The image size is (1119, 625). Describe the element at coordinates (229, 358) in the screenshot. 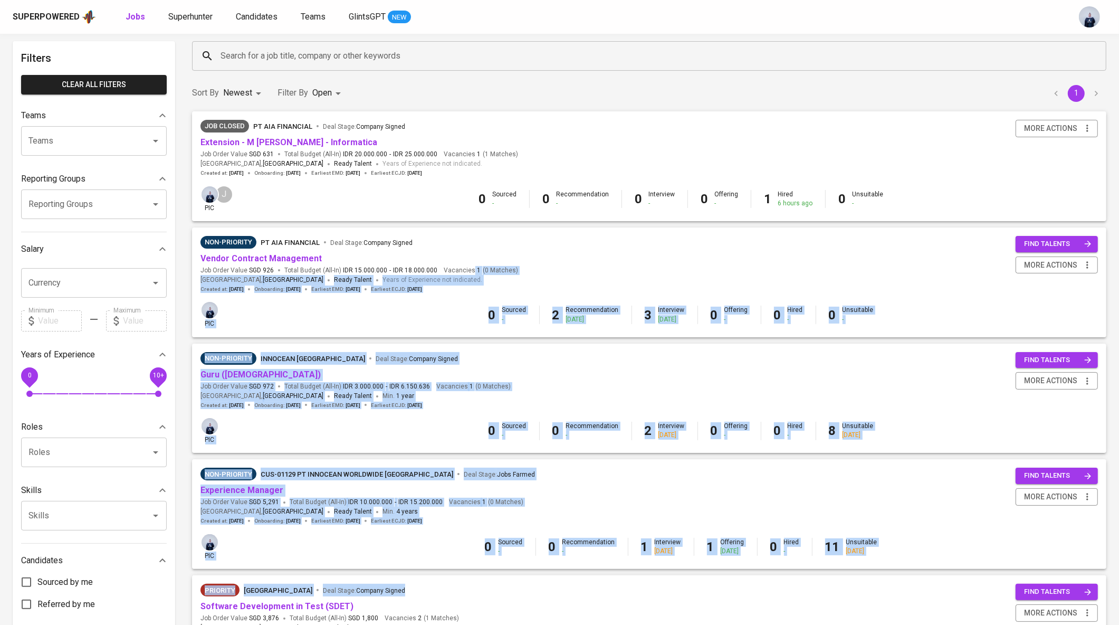

I see `div: Sufficient Talents in Pipeline` at that location.